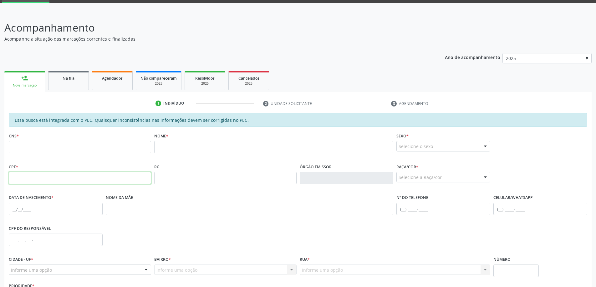  What do you see at coordinates (412, 198) in the screenshot?
I see `label: Nº do Telefone` at bounding box center [412, 198].